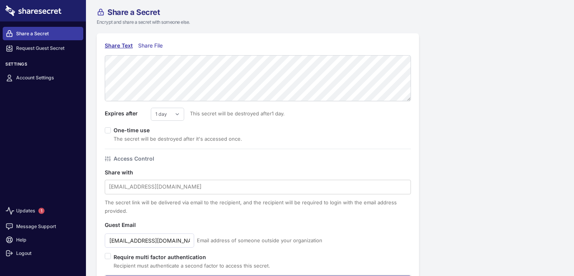 The width and height of the screenshot is (574, 276). Describe the element at coordinates (234, 114) in the screenshot. I see `span: This secret will be destroyed after 1 day .` at that location.